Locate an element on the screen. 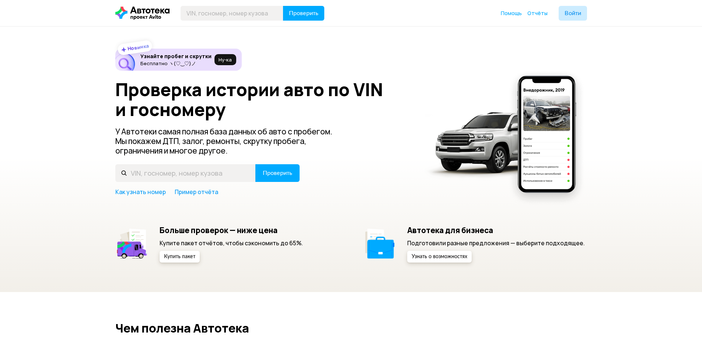 The image size is (702, 348). a: Помощь is located at coordinates (511, 13).